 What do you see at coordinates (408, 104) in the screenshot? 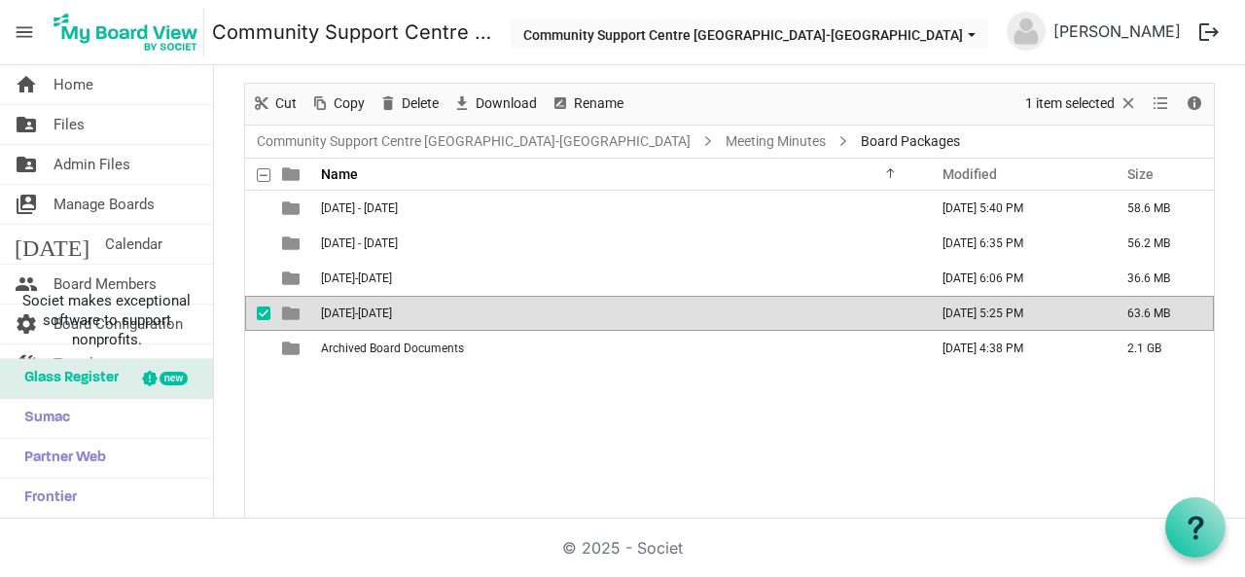
I see `div: Delete` at bounding box center [408, 104].